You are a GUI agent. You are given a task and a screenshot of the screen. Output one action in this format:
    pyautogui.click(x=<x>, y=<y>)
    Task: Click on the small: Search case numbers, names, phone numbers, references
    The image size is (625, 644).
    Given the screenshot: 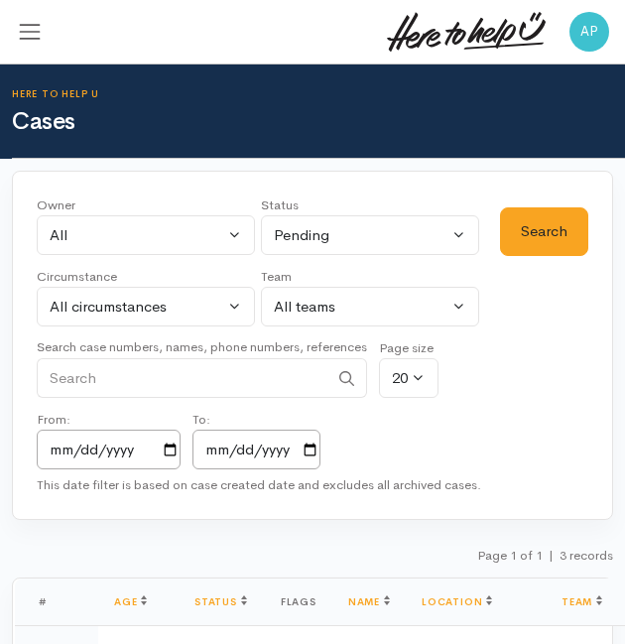 What is the action you would take?
    pyautogui.click(x=201, y=346)
    